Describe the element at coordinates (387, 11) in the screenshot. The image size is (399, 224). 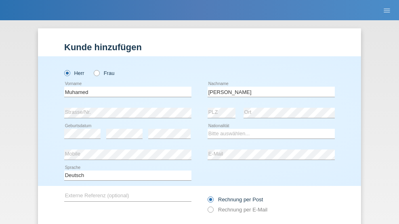
I see `i: menu` at that location.